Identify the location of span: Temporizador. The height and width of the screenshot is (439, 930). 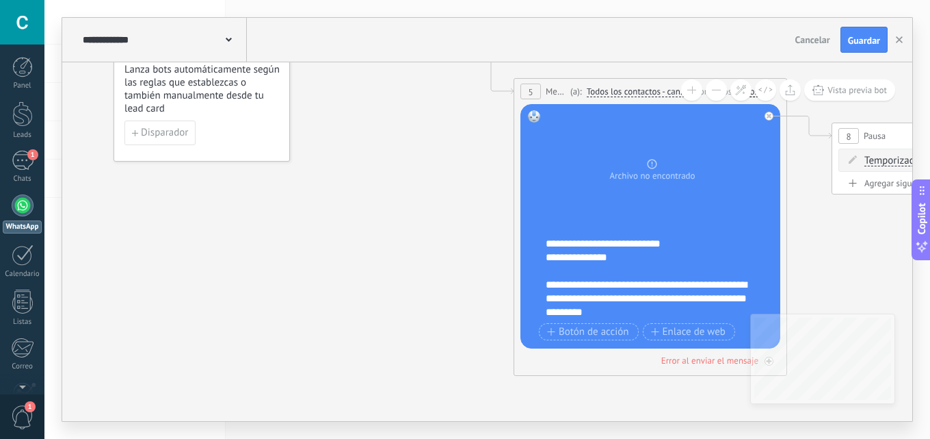
(894, 161).